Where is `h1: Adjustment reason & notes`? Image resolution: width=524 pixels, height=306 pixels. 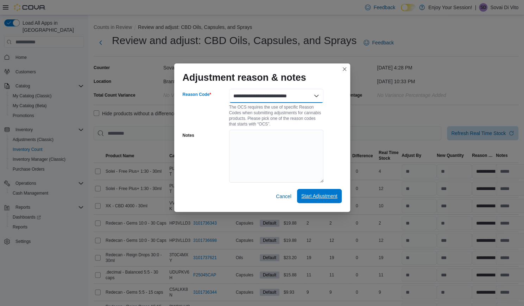
h1: Adjustment reason & notes is located at coordinates (244, 77).